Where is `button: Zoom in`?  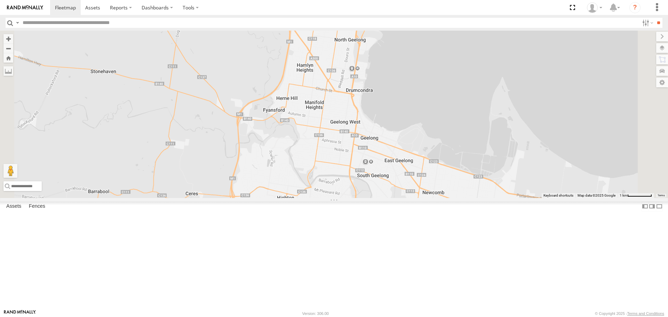 button: Zoom in is located at coordinates (8, 39).